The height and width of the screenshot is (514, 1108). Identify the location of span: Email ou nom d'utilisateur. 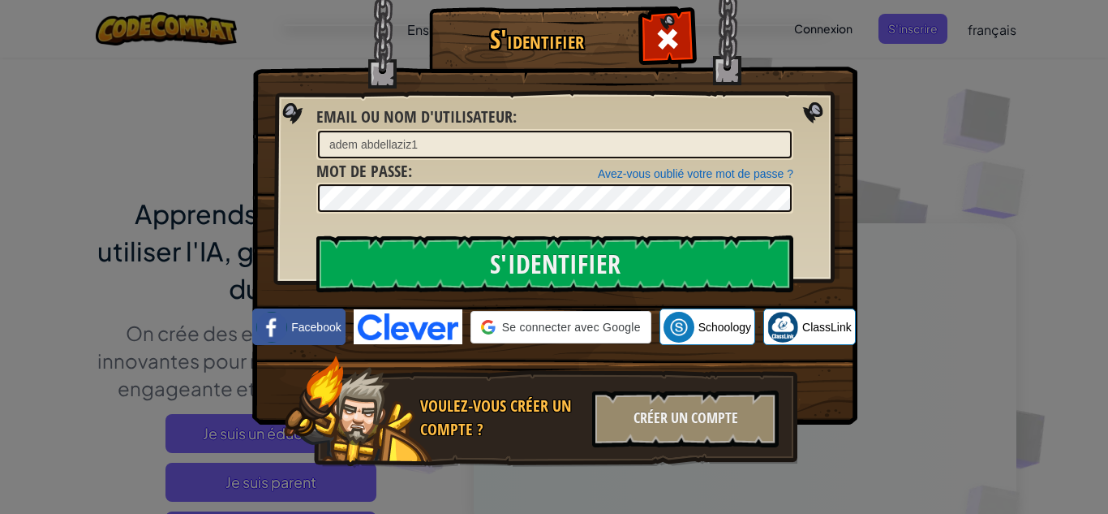
(415, 116).